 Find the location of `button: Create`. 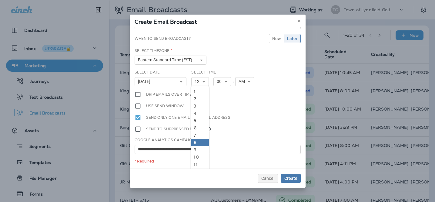

button: Create is located at coordinates (291, 178).